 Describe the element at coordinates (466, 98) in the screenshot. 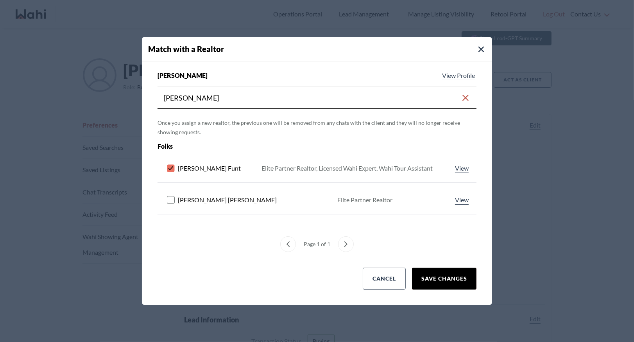

I see `button: Clear search` at that location.